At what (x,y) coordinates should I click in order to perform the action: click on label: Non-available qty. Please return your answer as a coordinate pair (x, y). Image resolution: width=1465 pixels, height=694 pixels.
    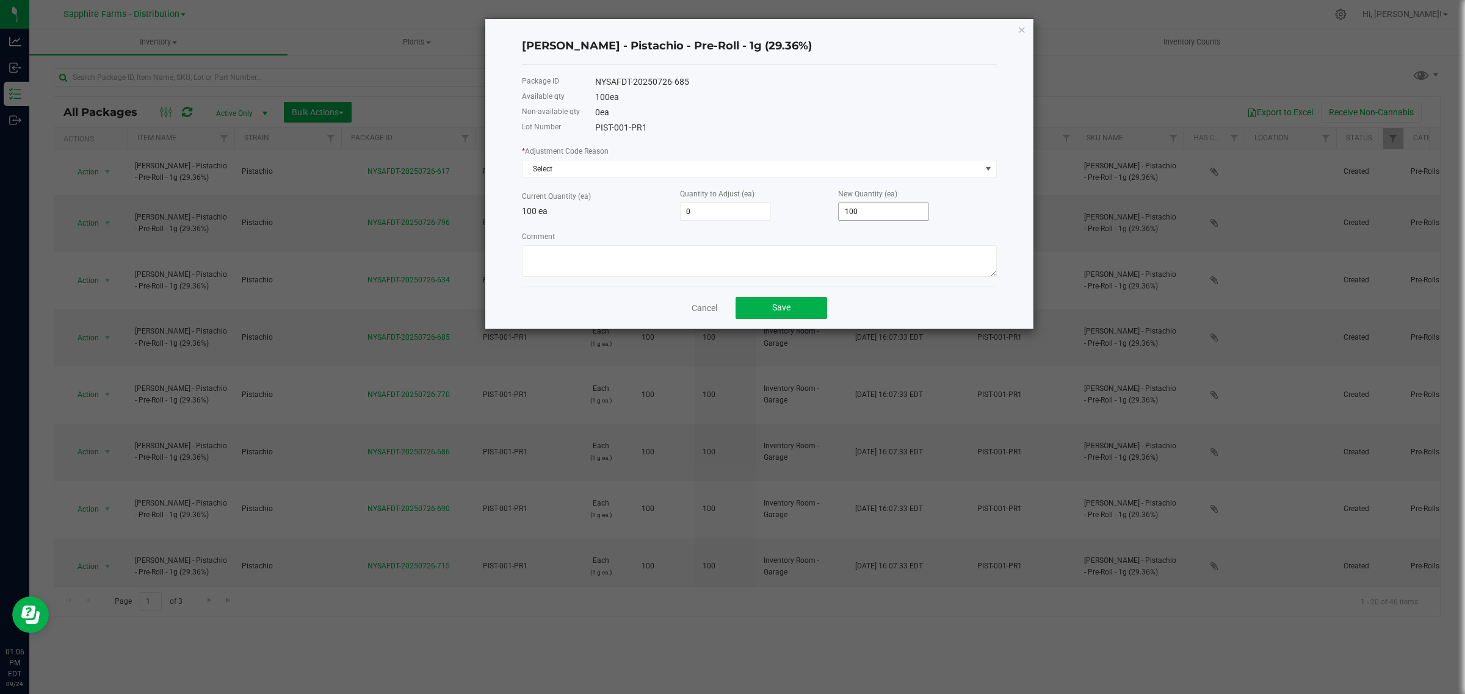
    Looking at the image, I should click on (550, 112).